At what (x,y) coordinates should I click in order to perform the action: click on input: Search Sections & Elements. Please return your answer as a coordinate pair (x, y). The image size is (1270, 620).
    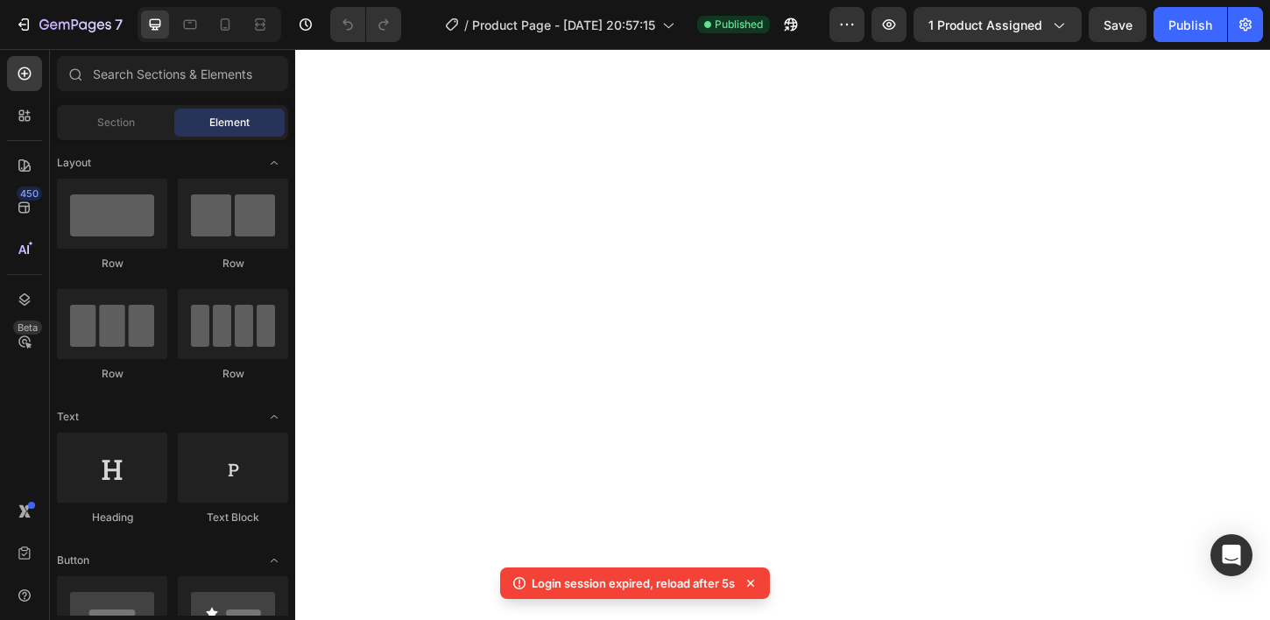
    Looking at the image, I should click on (173, 74).